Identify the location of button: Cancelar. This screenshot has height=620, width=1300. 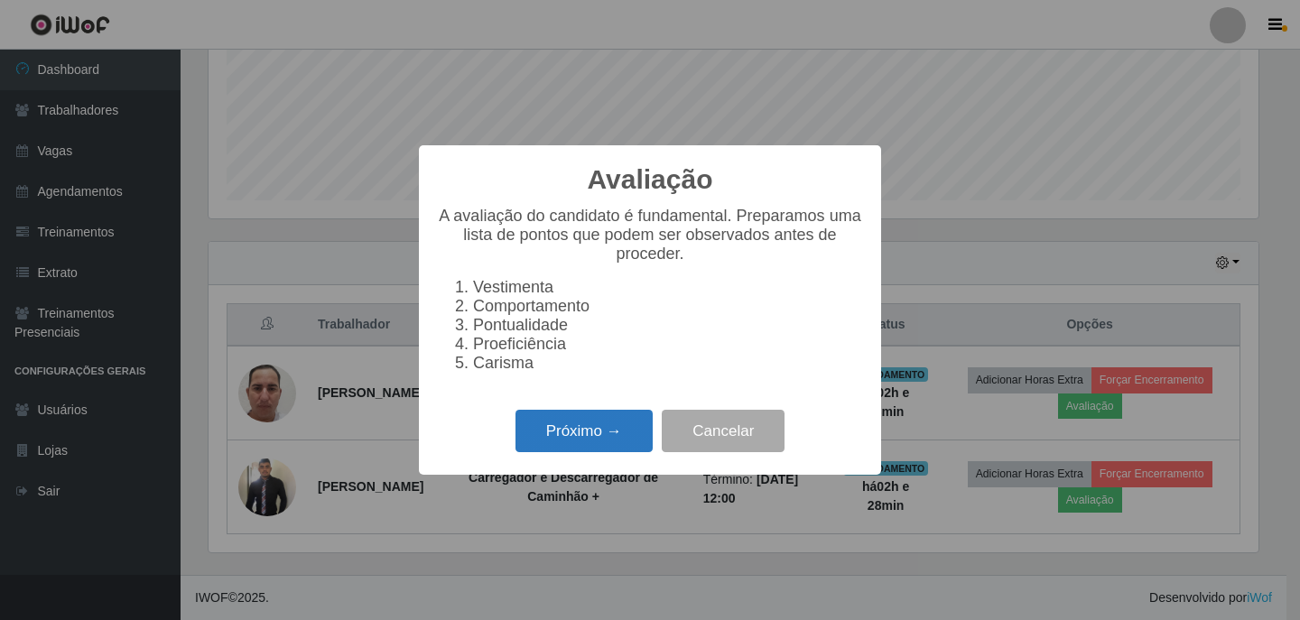
(723, 431).